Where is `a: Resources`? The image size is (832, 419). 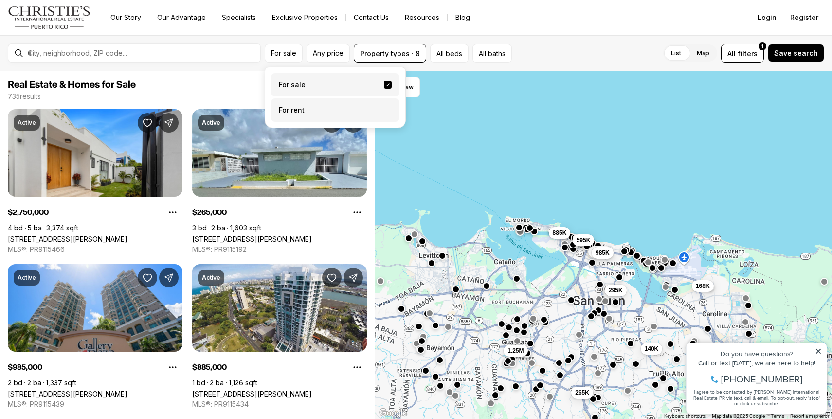
a: Resources is located at coordinates (422, 18).